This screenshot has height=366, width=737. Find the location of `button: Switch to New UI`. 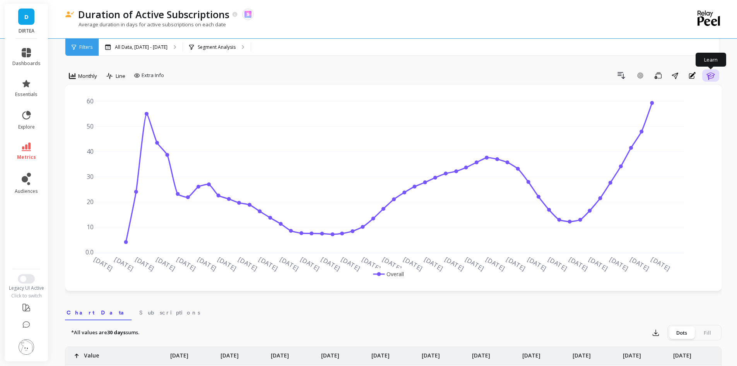

button: Switch to New UI is located at coordinates (26, 279).